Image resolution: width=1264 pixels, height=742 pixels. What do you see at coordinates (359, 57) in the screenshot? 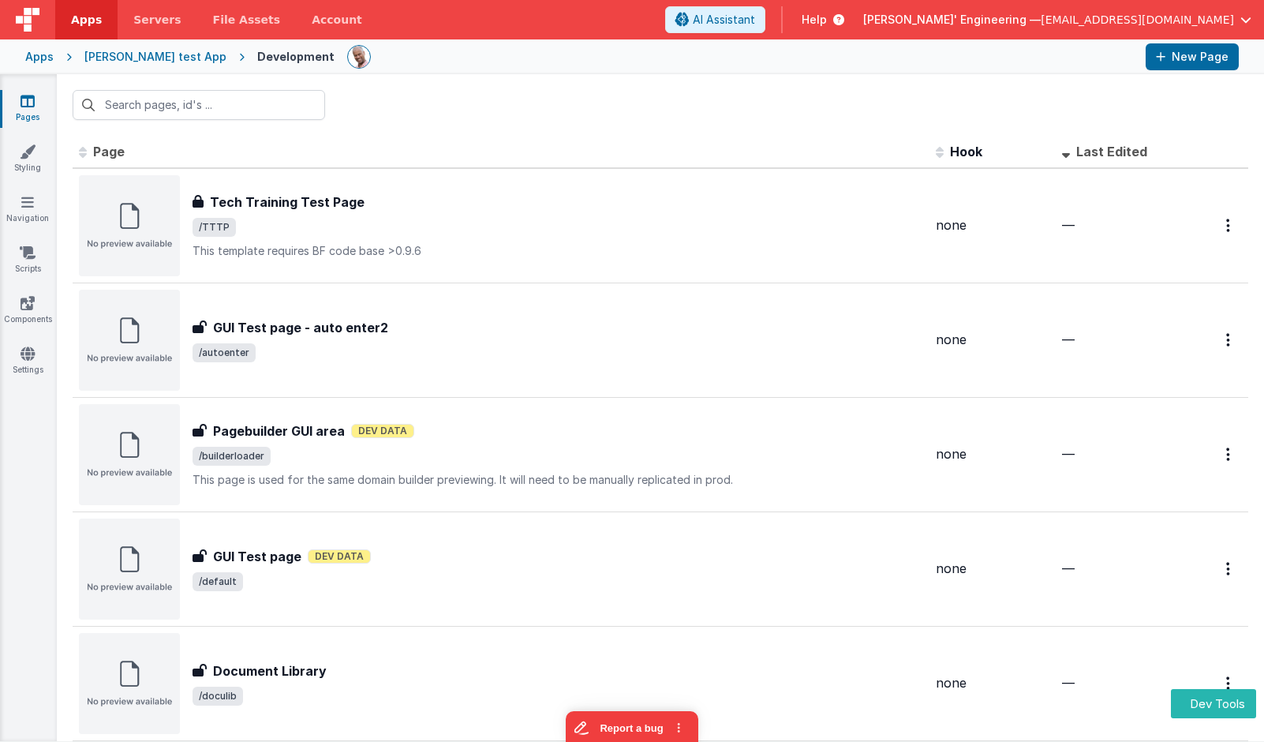
I see `img: 11ac31fe5dc3d0eff3fbbbf7b26fa6e1` at bounding box center [359, 57].